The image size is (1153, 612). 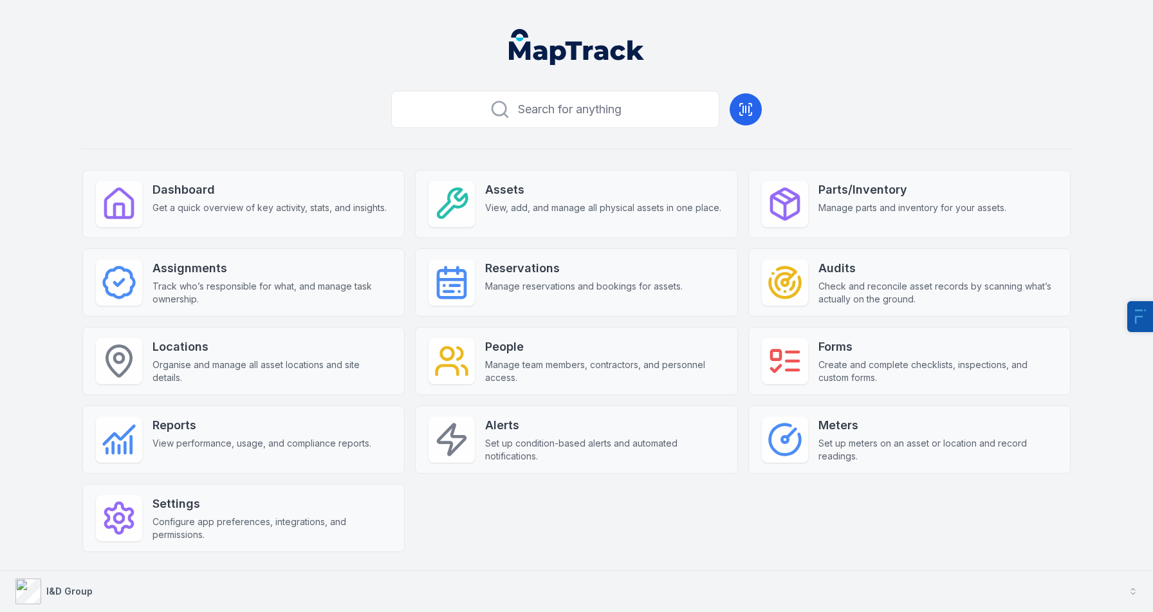 What do you see at coordinates (576, 282) in the screenshot?
I see `a: ReservationsManage reservations and bookings for assets.` at bounding box center [576, 282].